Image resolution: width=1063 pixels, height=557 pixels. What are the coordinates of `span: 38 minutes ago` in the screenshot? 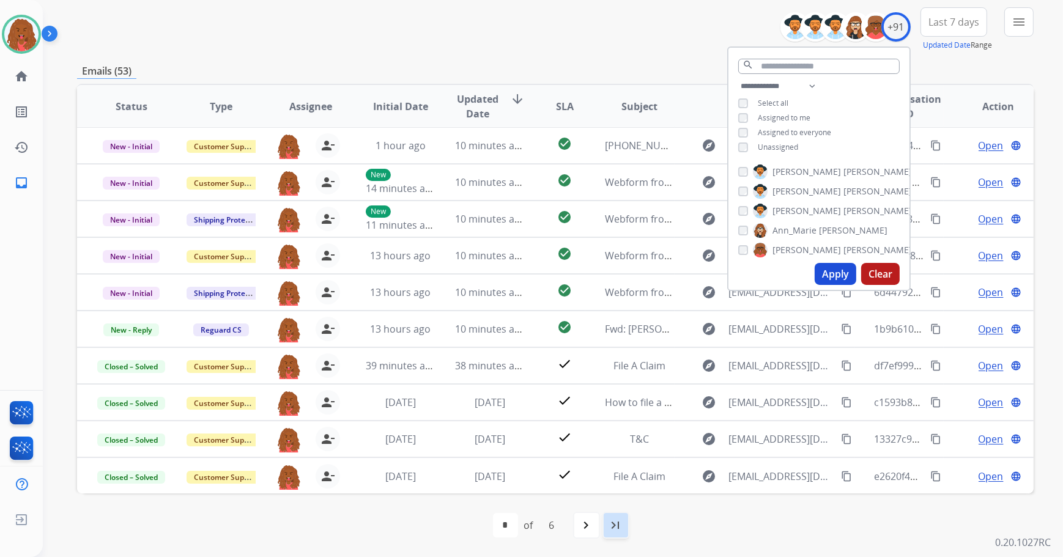 It's located at (490, 366).